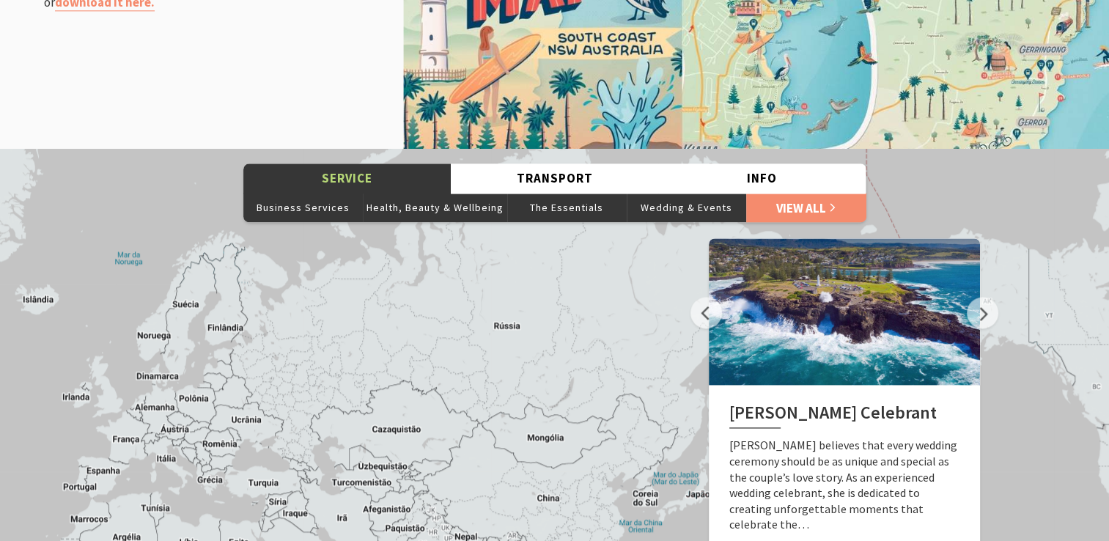 The image size is (1109, 541). Describe the element at coordinates (686, 207) in the screenshot. I see `button: Wedding & Events` at that location.